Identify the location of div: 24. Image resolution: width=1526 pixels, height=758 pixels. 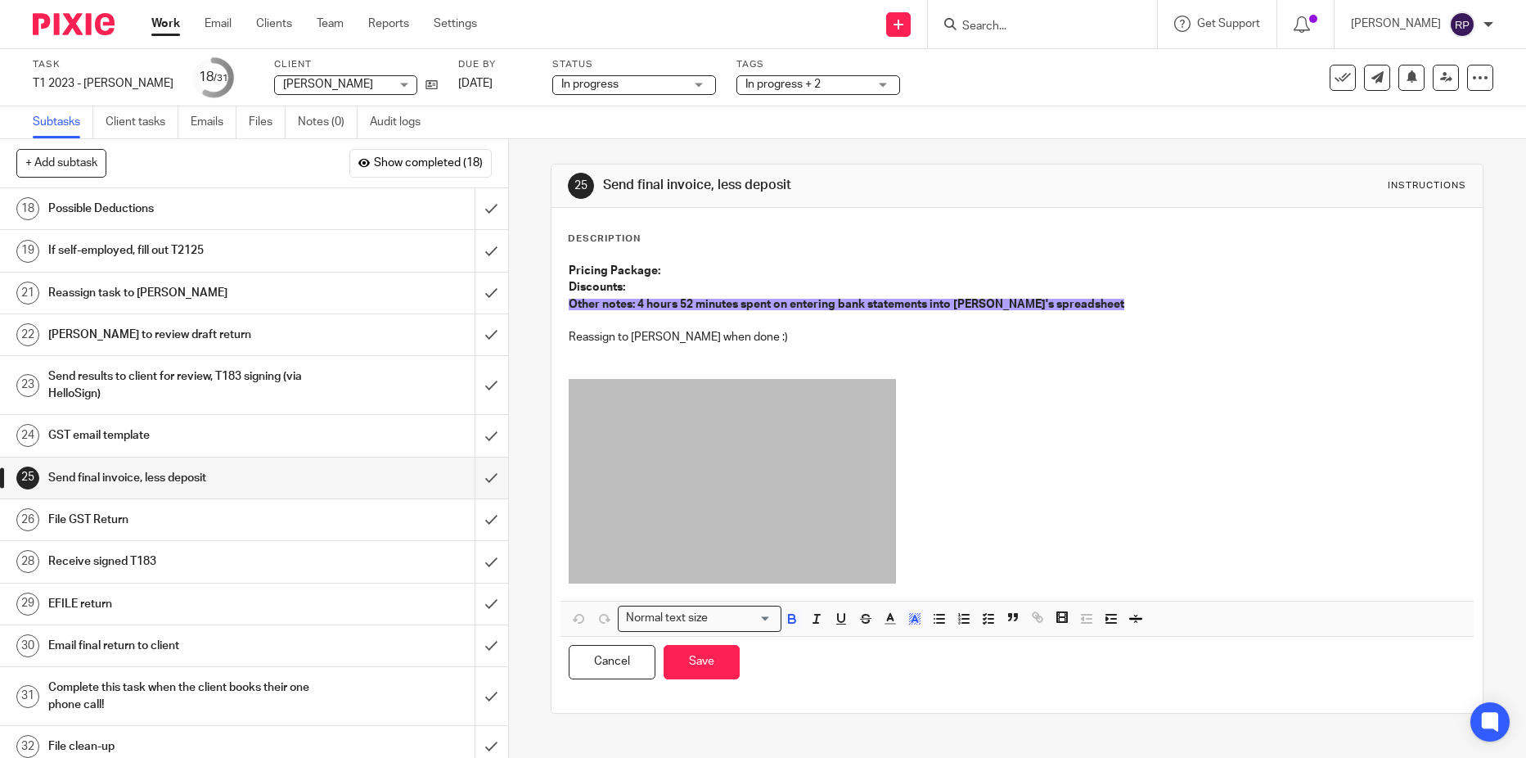
(28, 435).